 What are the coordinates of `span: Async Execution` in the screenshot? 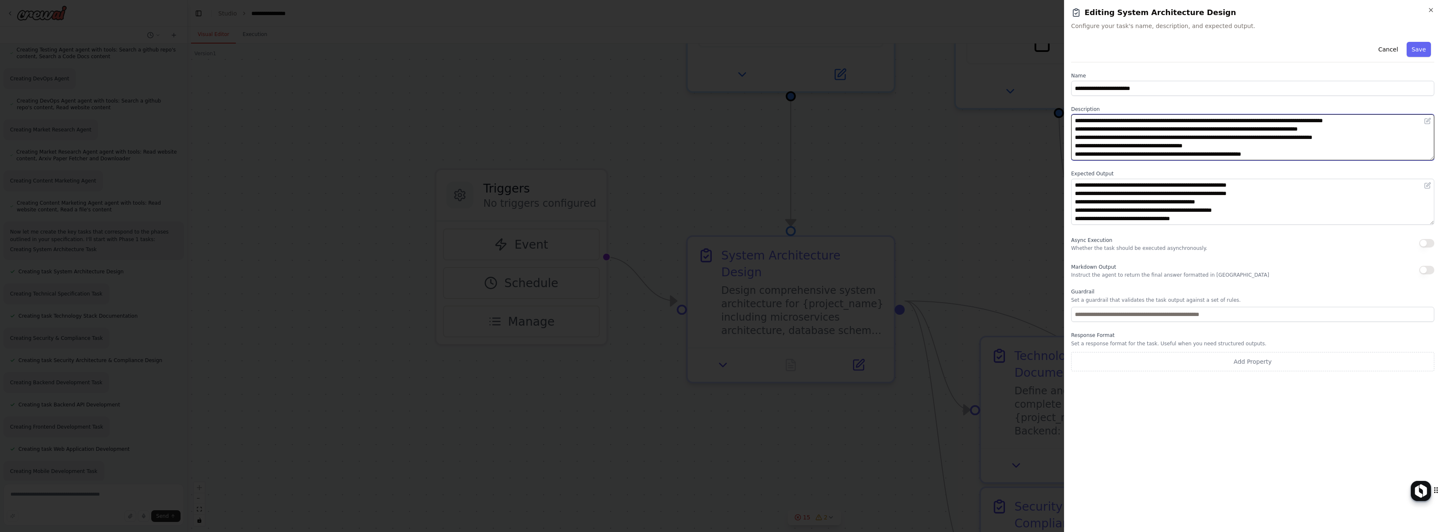 It's located at (1091, 240).